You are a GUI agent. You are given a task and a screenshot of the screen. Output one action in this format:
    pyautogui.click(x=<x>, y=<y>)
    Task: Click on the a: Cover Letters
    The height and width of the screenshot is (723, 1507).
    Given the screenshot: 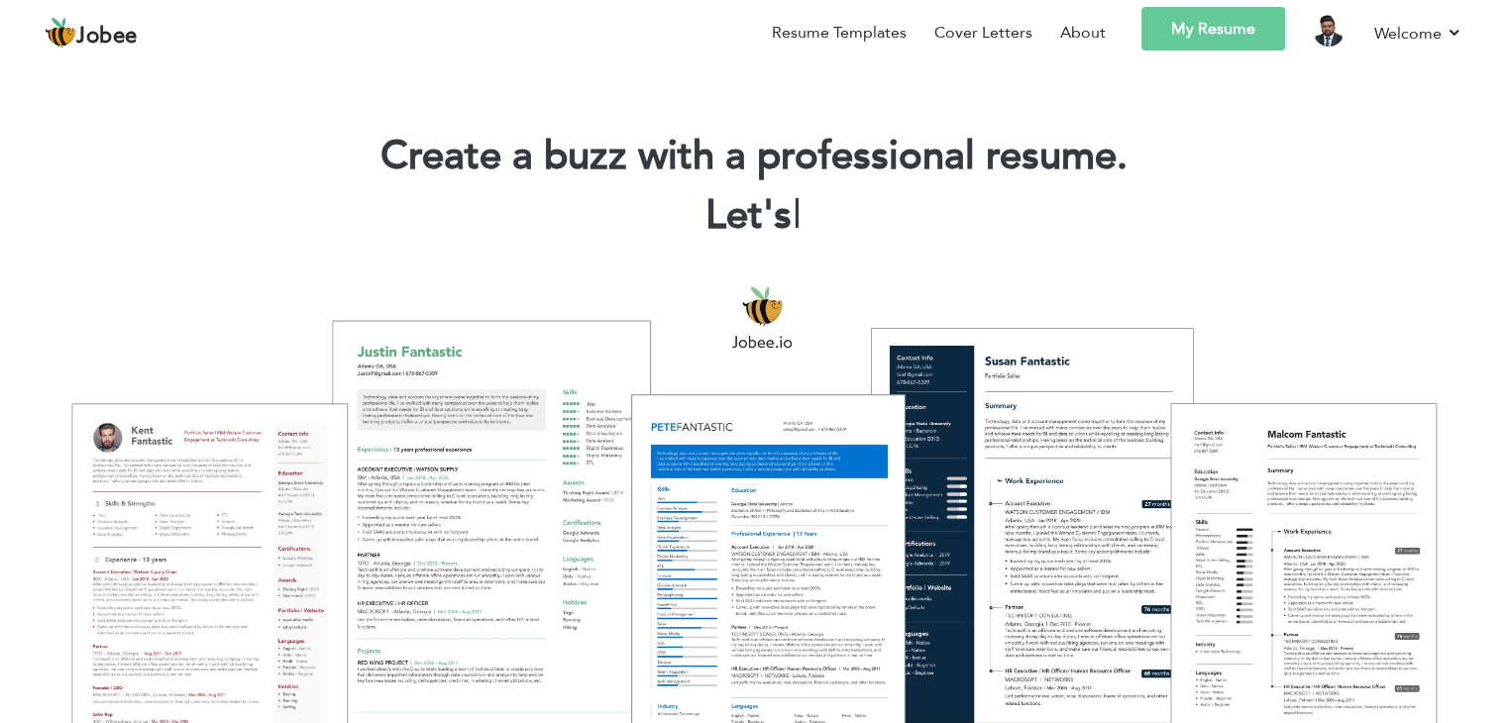 What is the action you would take?
    pyautogui.click(x=983, y=33)
    